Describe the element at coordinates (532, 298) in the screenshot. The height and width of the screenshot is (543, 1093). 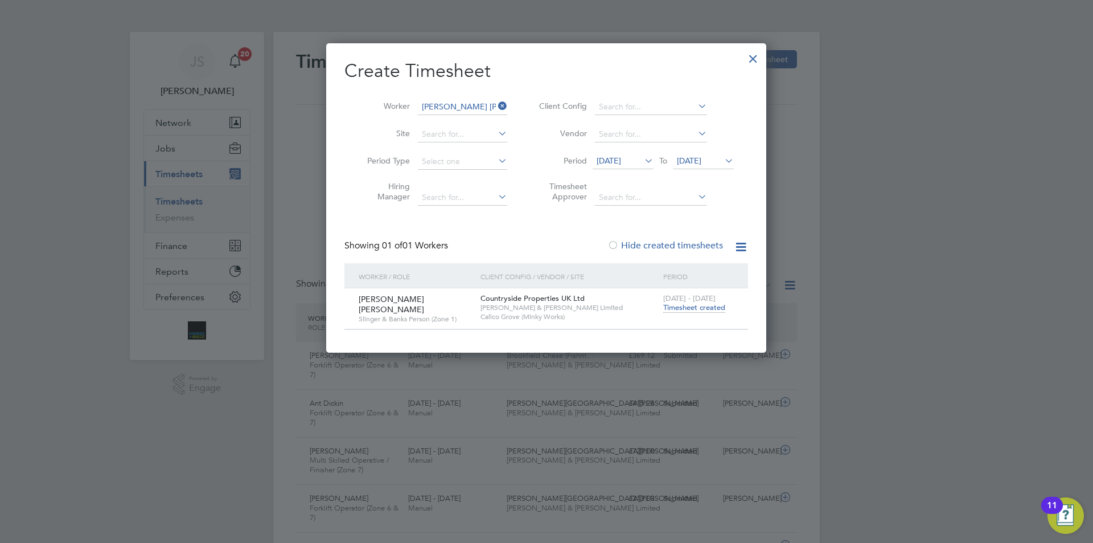
I see `span: Countryside Properties UK Ltd` at that location.